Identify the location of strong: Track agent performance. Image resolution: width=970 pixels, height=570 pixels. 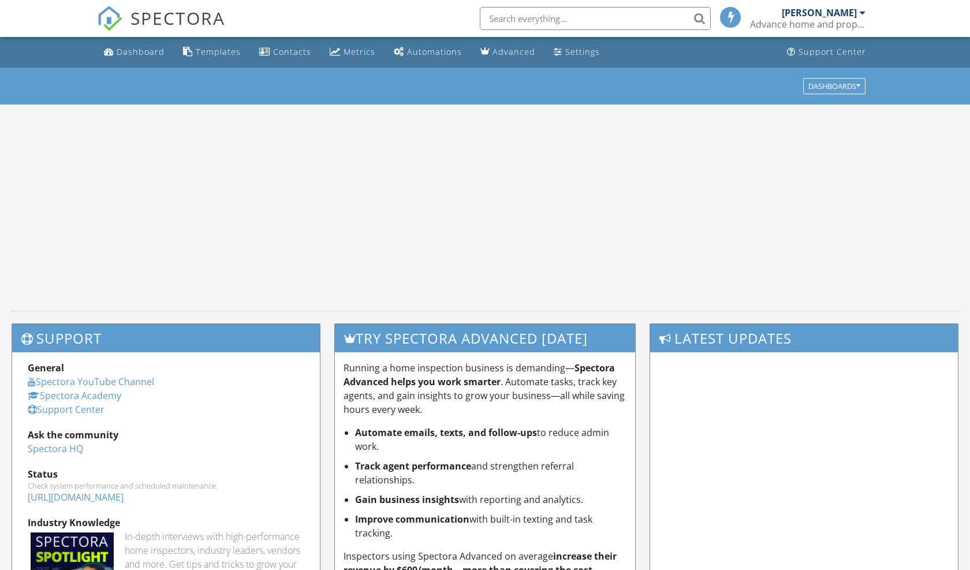
(413, 466).